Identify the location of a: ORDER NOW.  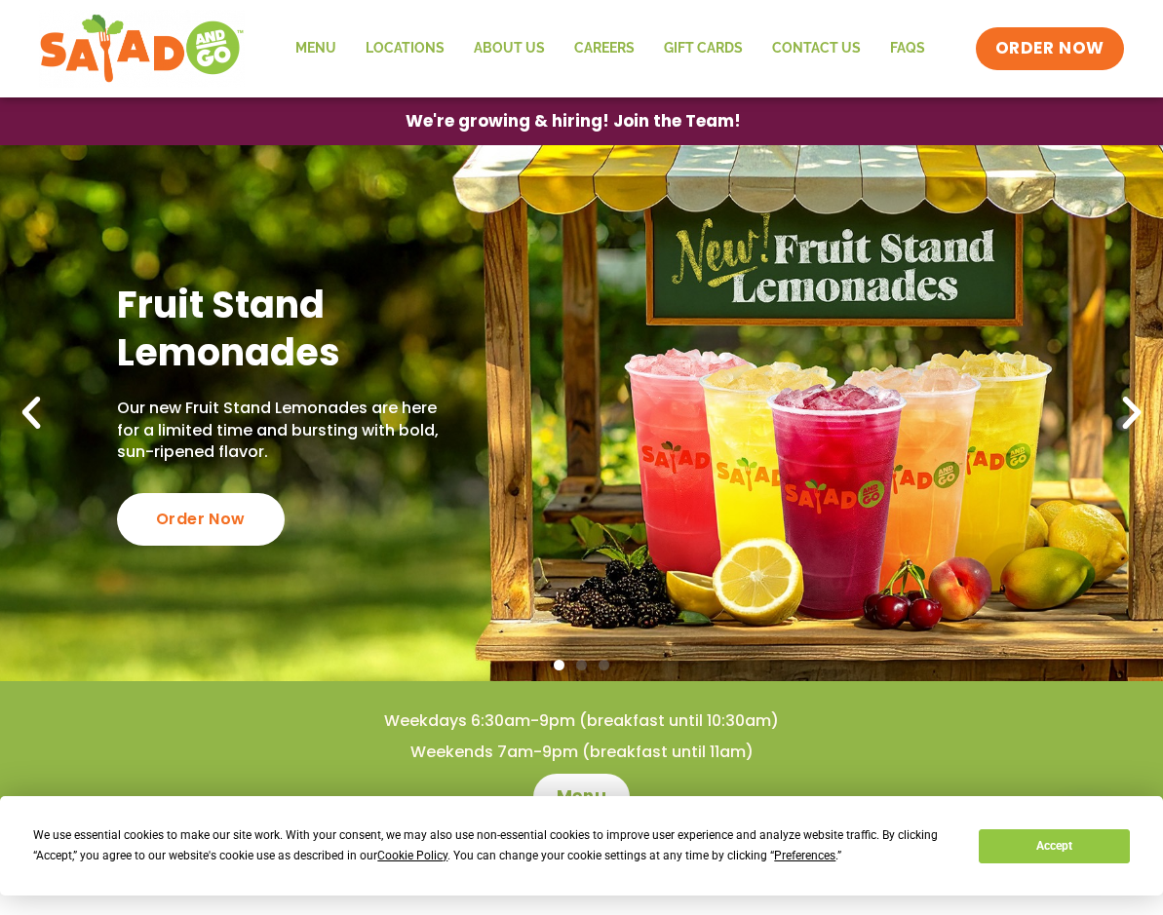
(1050, 49).